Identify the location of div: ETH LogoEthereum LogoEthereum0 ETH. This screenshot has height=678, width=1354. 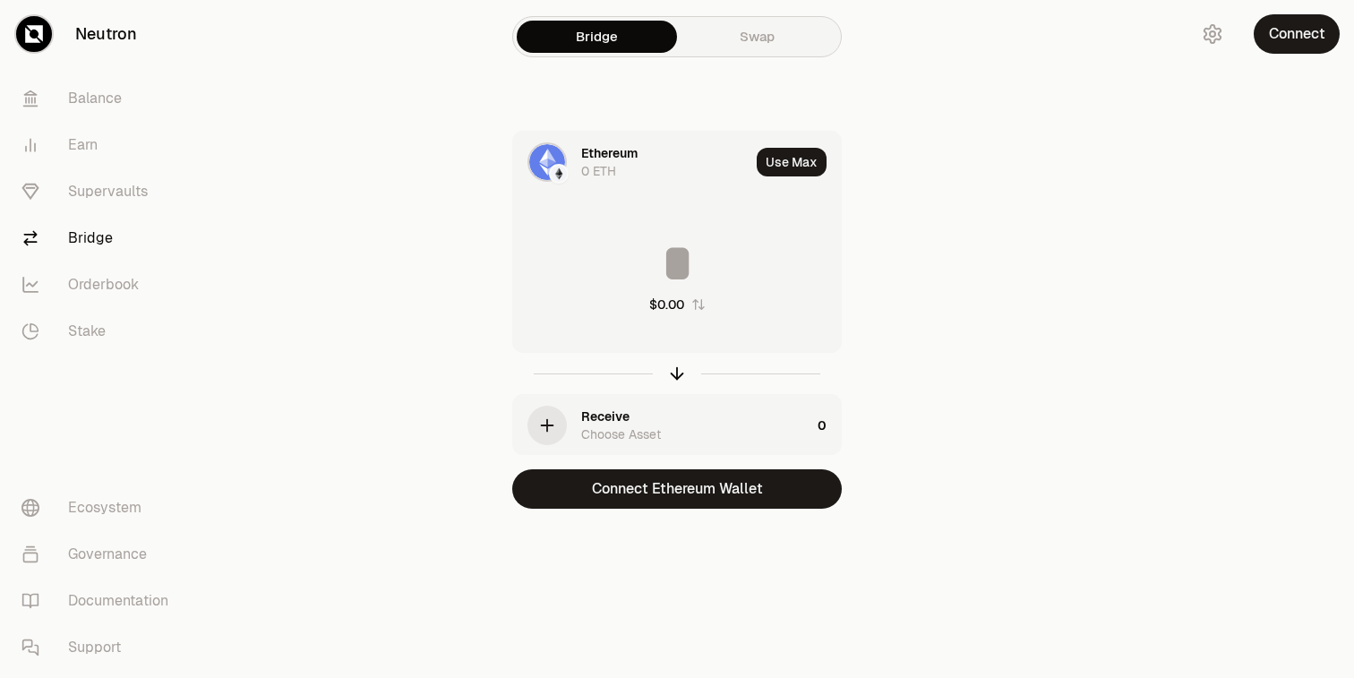
(631, 162).